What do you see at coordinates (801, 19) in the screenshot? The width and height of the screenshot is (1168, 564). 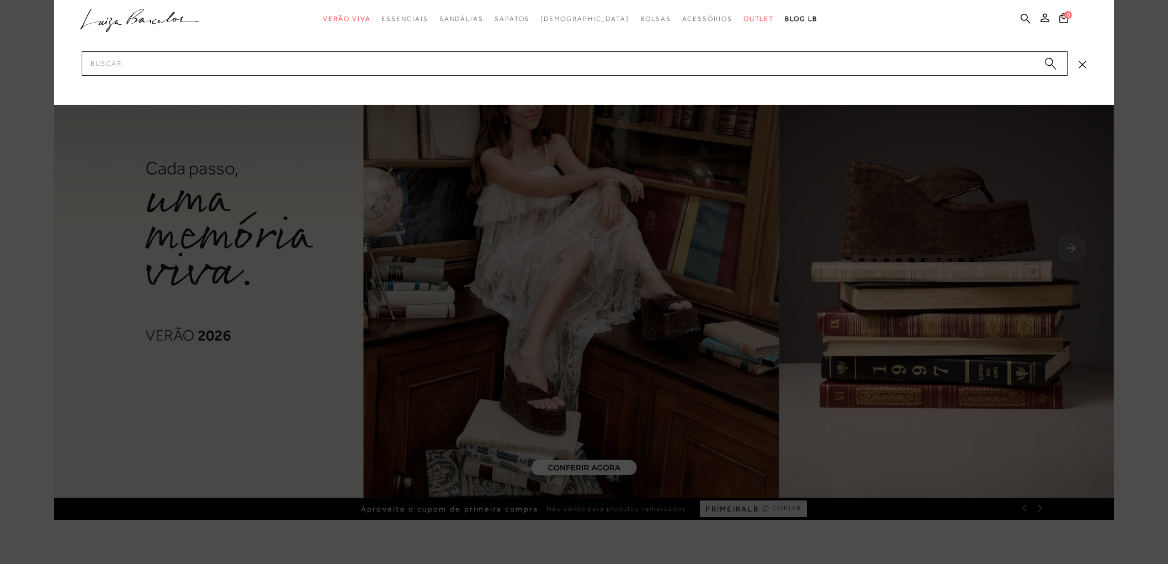 I see `a: BLOG LB` at bounding box center [801, 19].